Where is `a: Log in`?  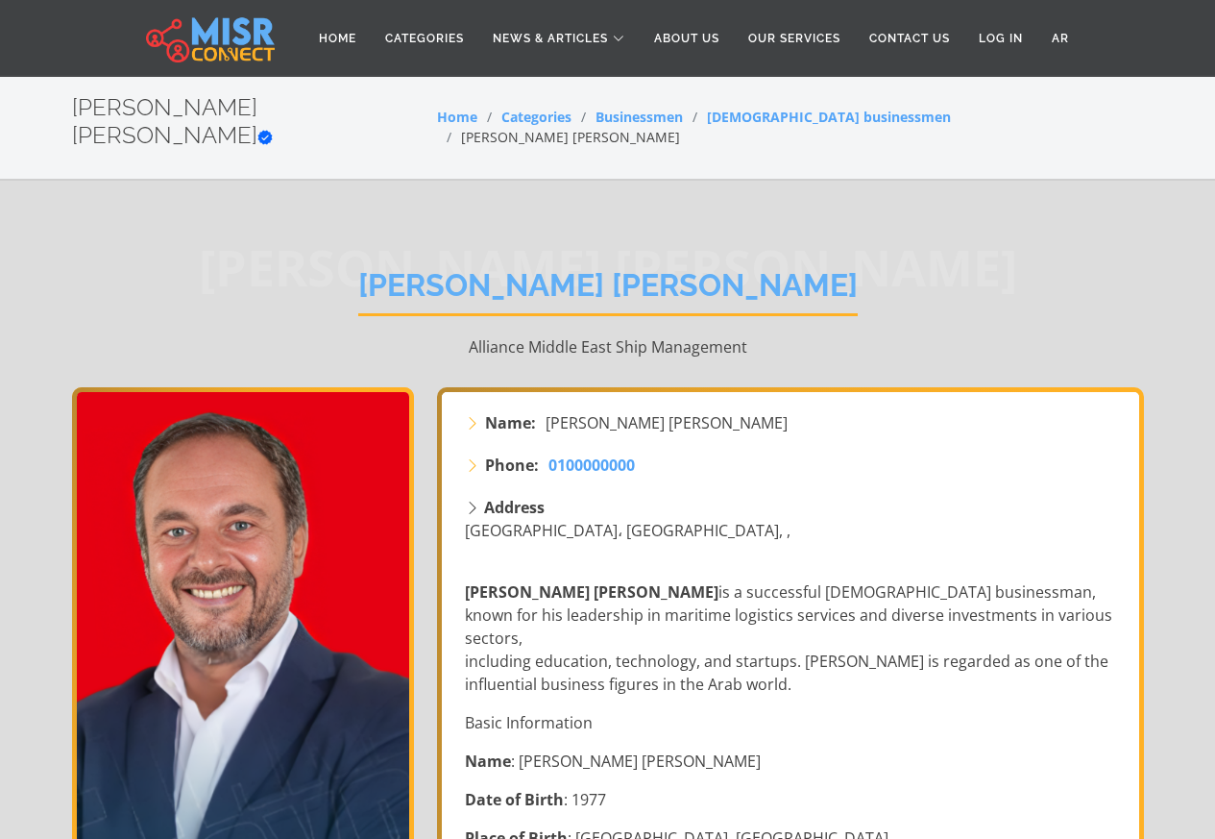 a: Log in is located at coordinates (1001, 38).